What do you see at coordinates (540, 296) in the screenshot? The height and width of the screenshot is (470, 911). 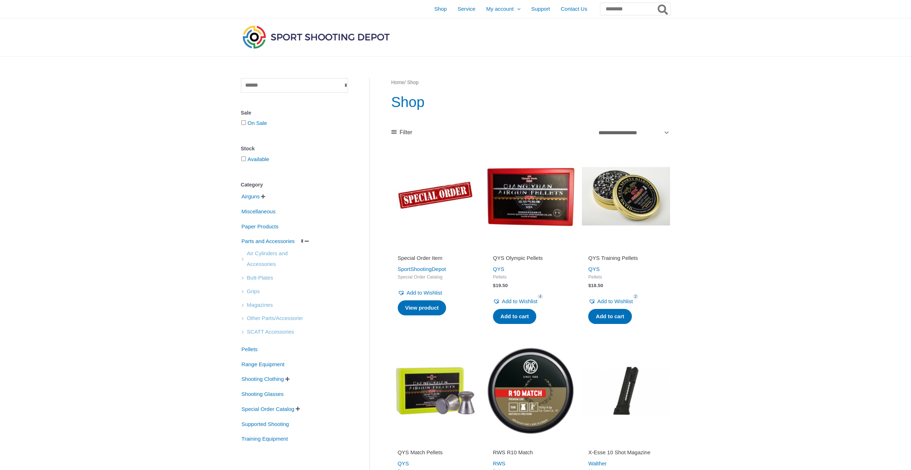 I see `span: 4` at bounding box center [540, 296].